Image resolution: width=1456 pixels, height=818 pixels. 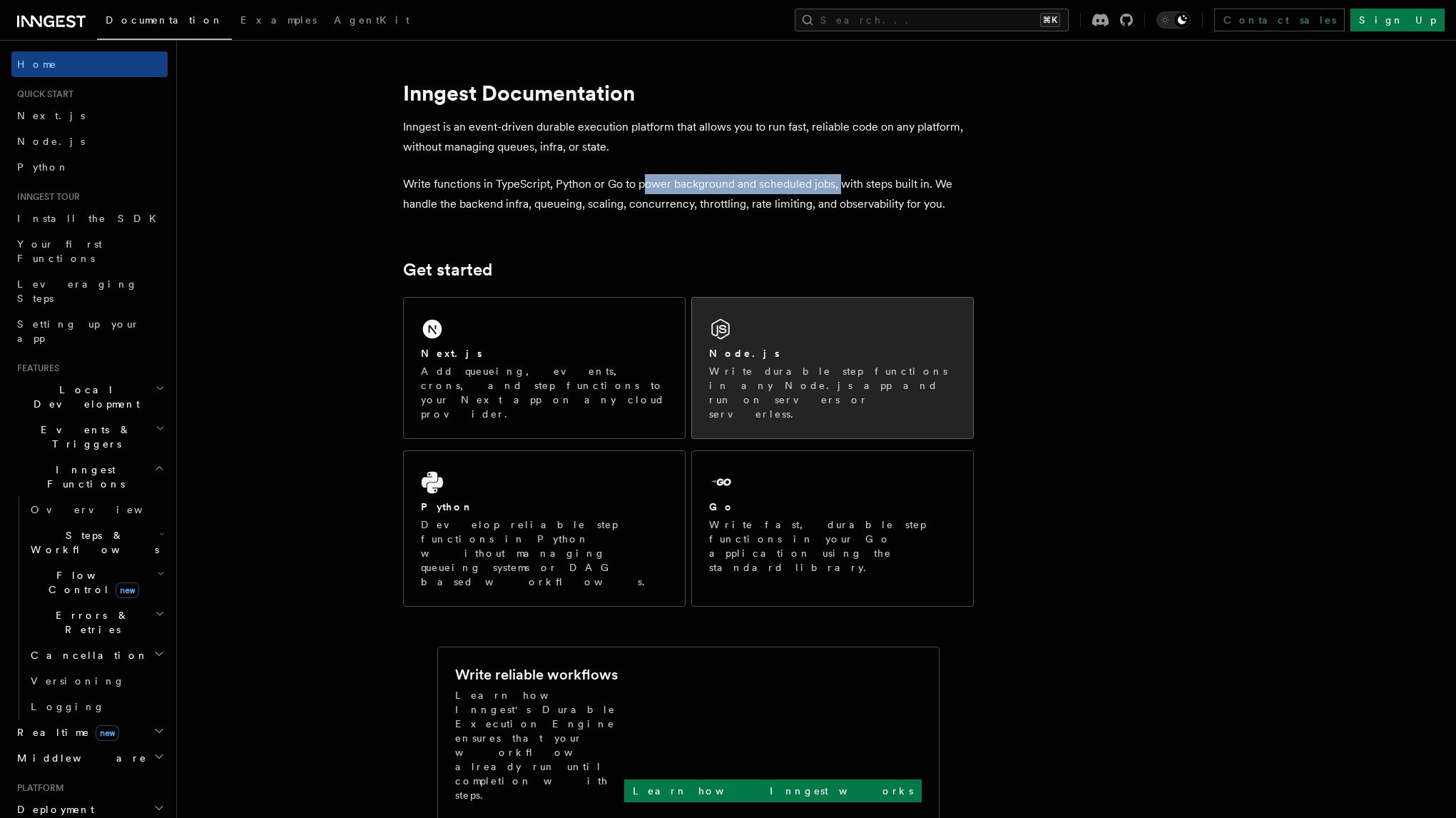 What do you see at coordinates (372, 20) in the screenshot?
I see `span: AgentKit` at bounding box center [372, 20].